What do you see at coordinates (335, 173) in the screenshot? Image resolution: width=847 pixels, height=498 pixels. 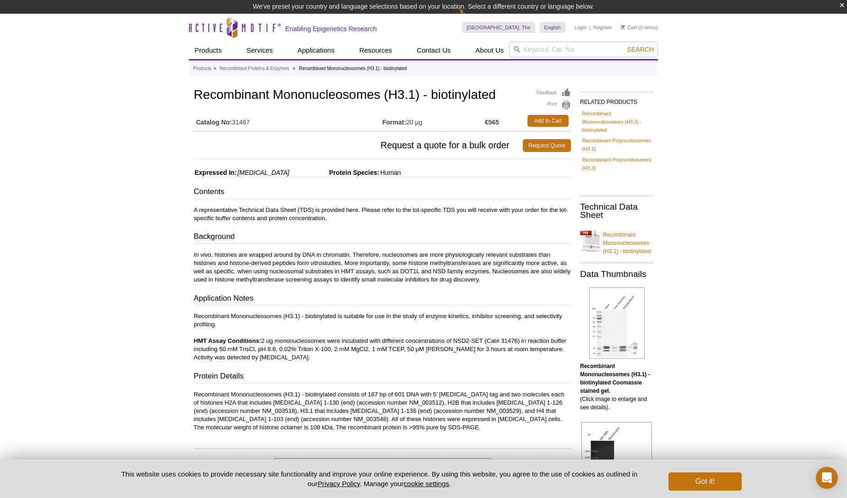 I see `span: Protein Species:` at bounding box center [335, 173].